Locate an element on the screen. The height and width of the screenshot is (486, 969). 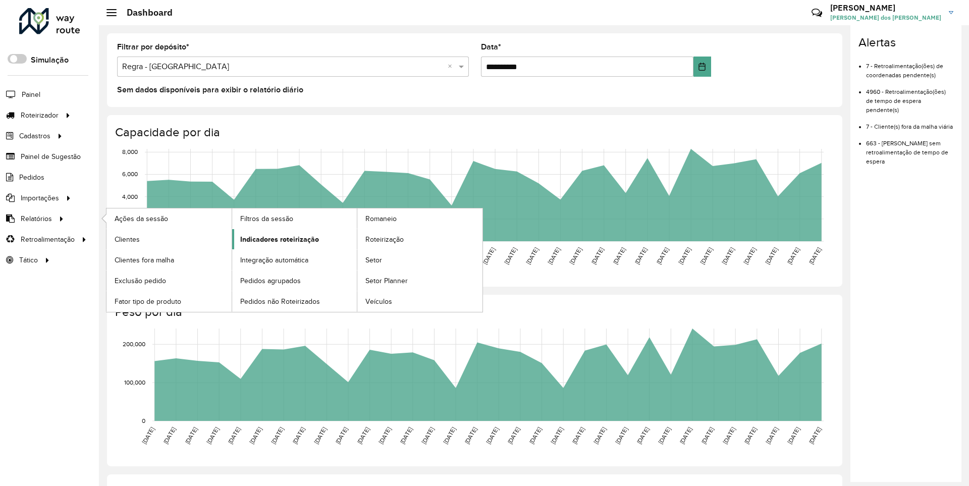
text: 4,000 is located at coordinates (130, 196).